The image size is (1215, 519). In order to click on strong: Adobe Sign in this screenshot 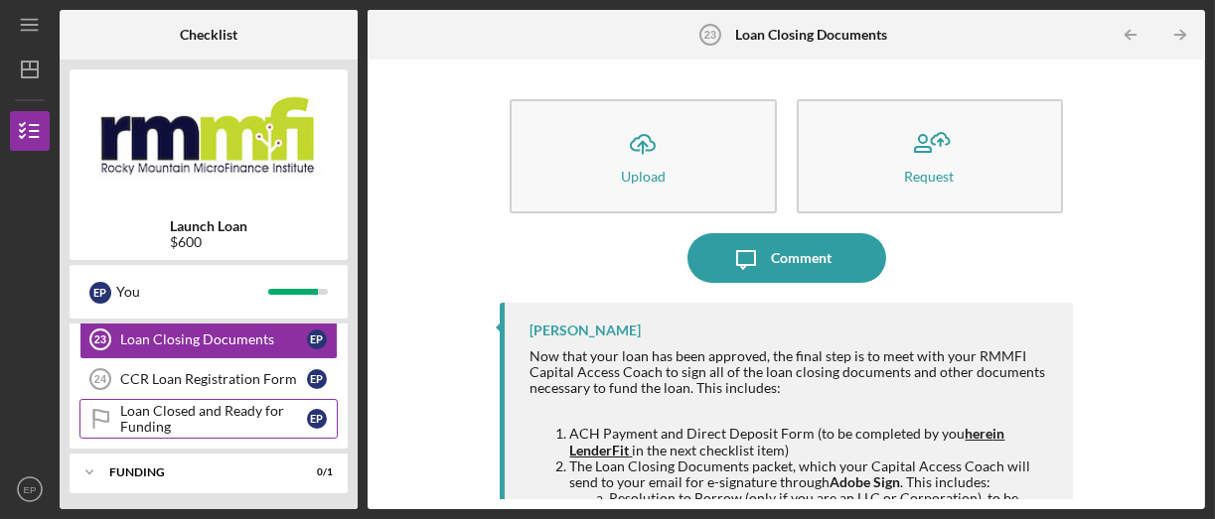, I will do `click(864, 482)`.